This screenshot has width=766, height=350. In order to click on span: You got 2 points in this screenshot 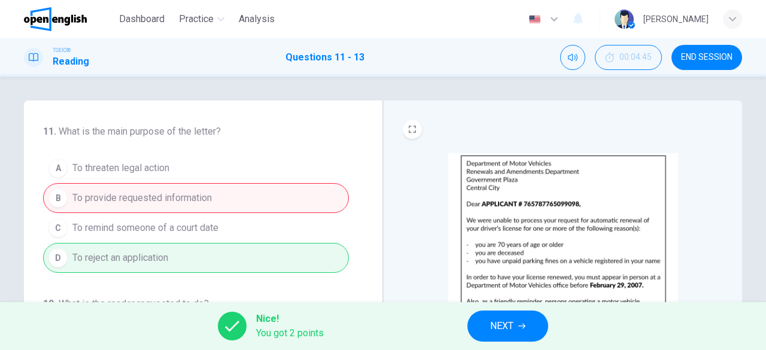, I will do `click(289, 333)`.